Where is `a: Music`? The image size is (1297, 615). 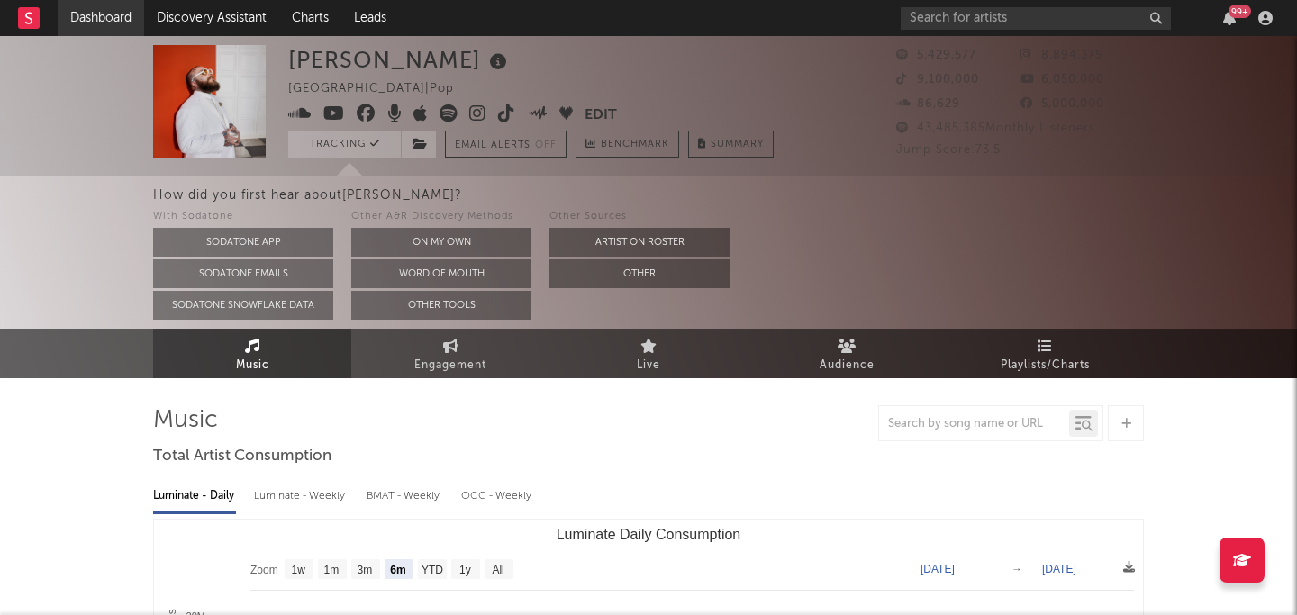 a: Music is located at coordinates (252, 353).